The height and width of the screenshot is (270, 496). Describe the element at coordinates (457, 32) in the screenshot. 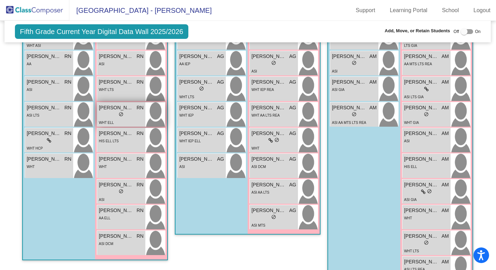

I see `span: Off` at that location.